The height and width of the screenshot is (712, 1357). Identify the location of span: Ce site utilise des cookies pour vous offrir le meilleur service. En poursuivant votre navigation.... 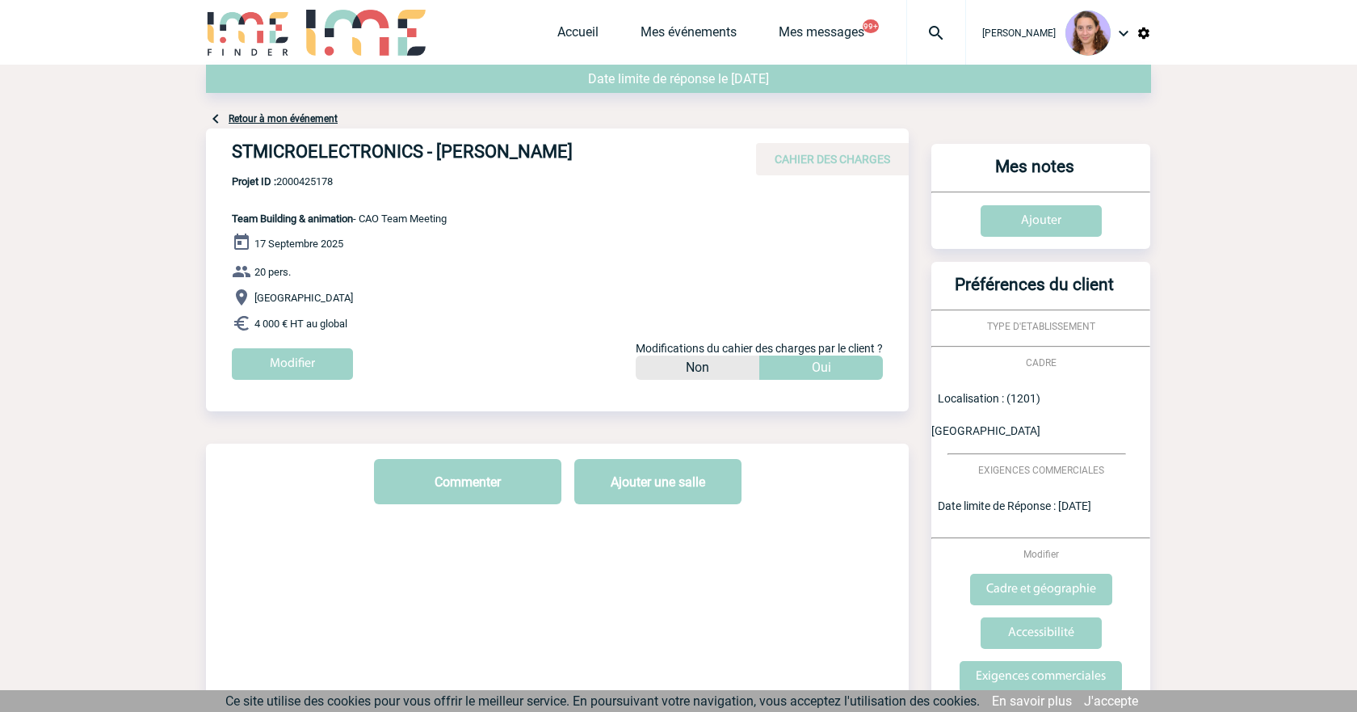
(603, 700).